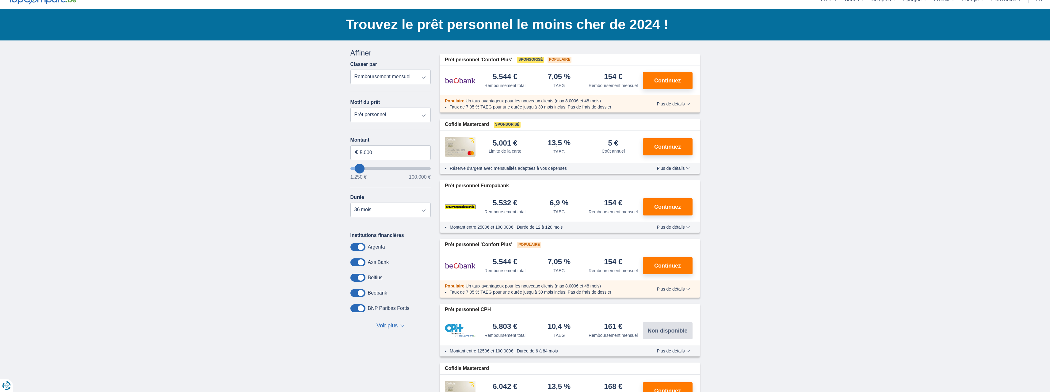 The width and height of the screenshot is (1050, 392). I want to click on label: Montant, so click(390, 140).